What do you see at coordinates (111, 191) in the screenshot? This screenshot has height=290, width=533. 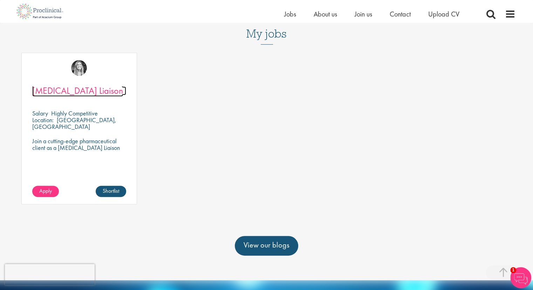 I see `a: Shortlist` at bounding box center [111, 191].